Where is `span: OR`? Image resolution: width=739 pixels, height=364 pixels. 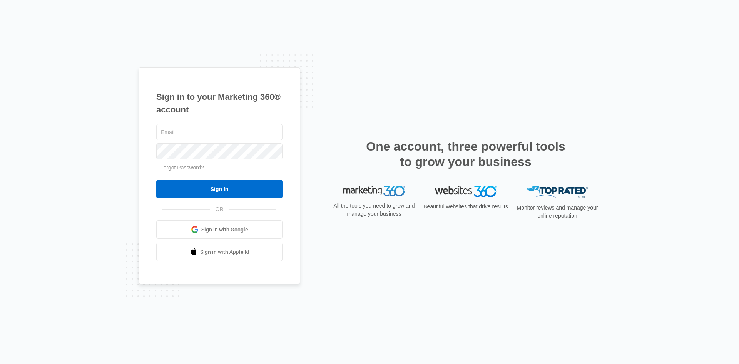
span: OR is located at coordinates (219, 209).